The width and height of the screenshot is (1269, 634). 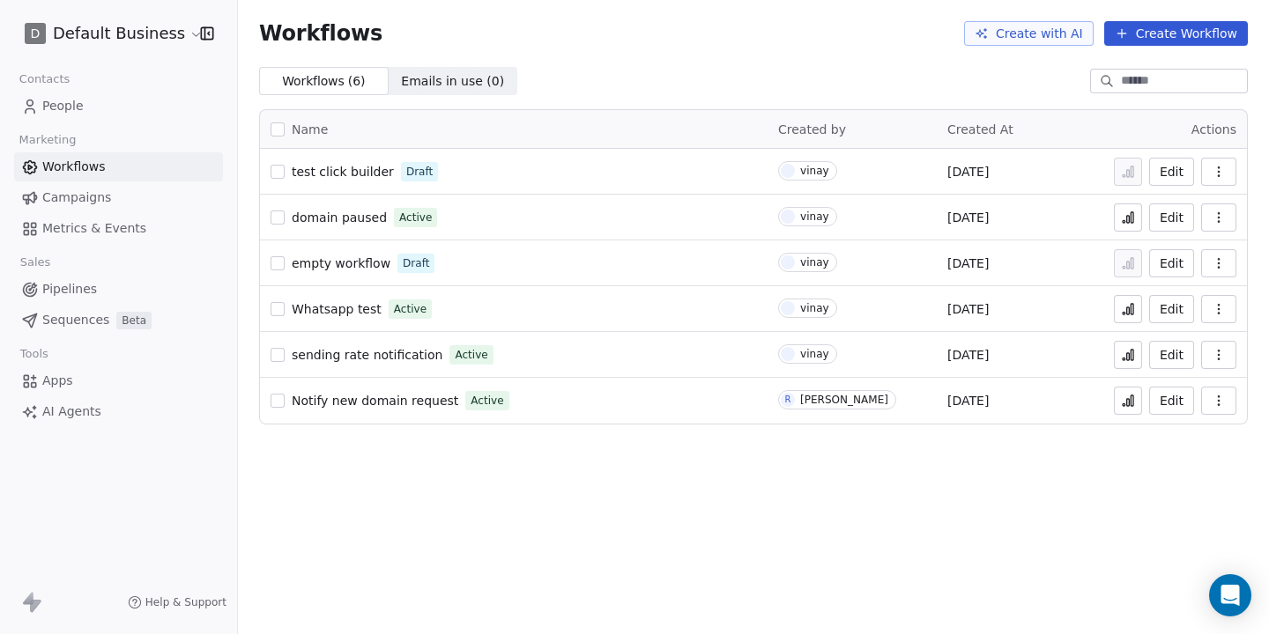 What do you see at coordinates (337, 309) in the screenshot?
I see `a: Whatsapp test` at bounding box center [337, 309].